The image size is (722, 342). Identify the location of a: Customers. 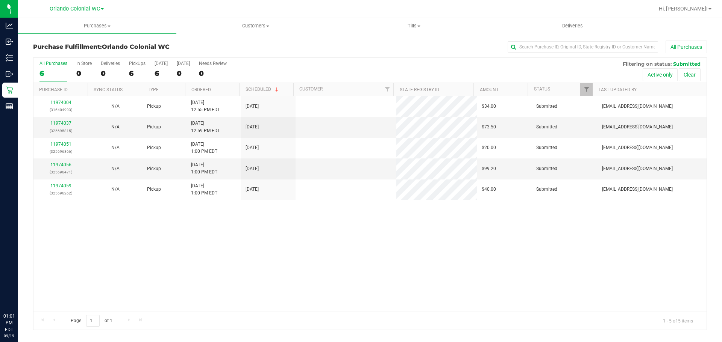
(255, 26).